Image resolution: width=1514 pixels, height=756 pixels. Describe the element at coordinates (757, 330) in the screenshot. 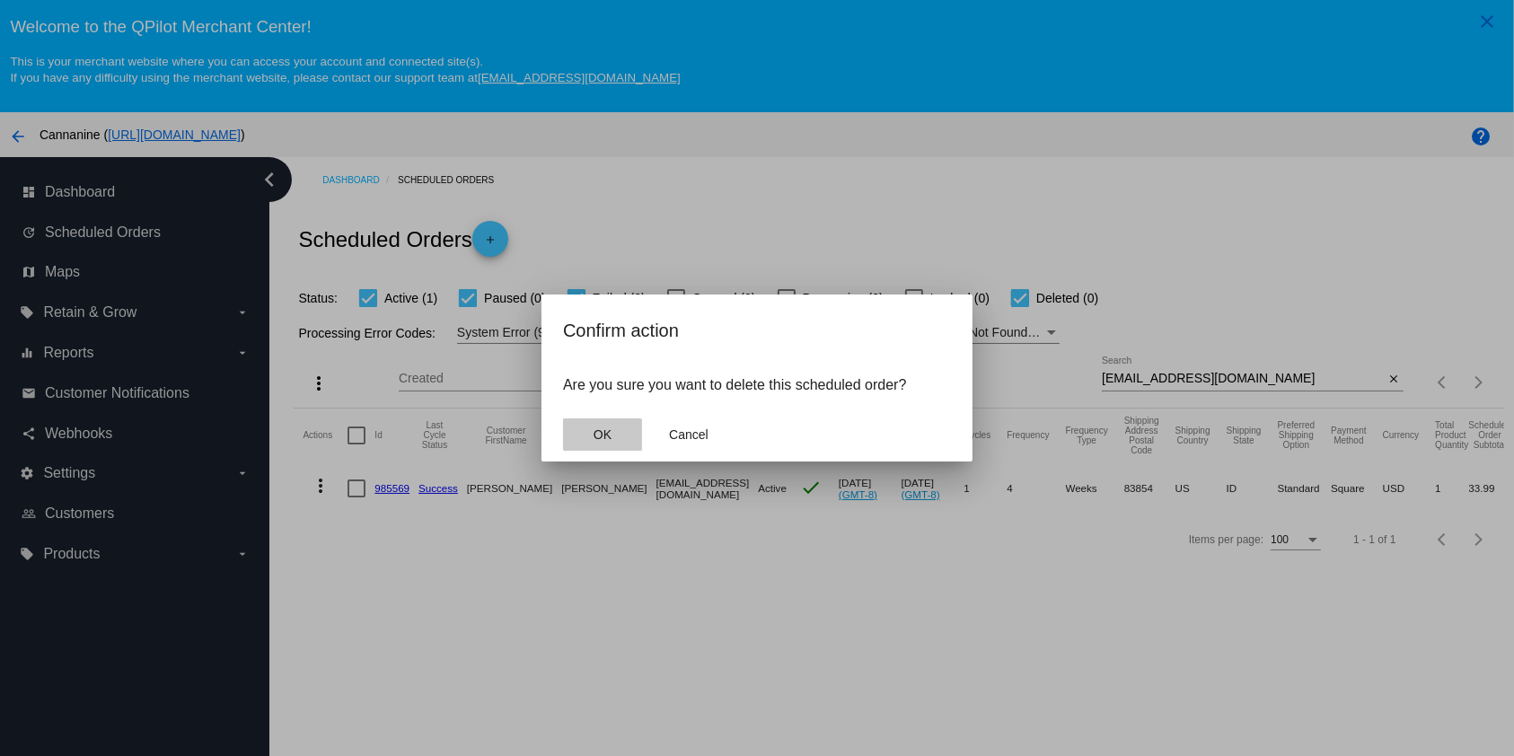

I see `h2: Confirm action` at that location.